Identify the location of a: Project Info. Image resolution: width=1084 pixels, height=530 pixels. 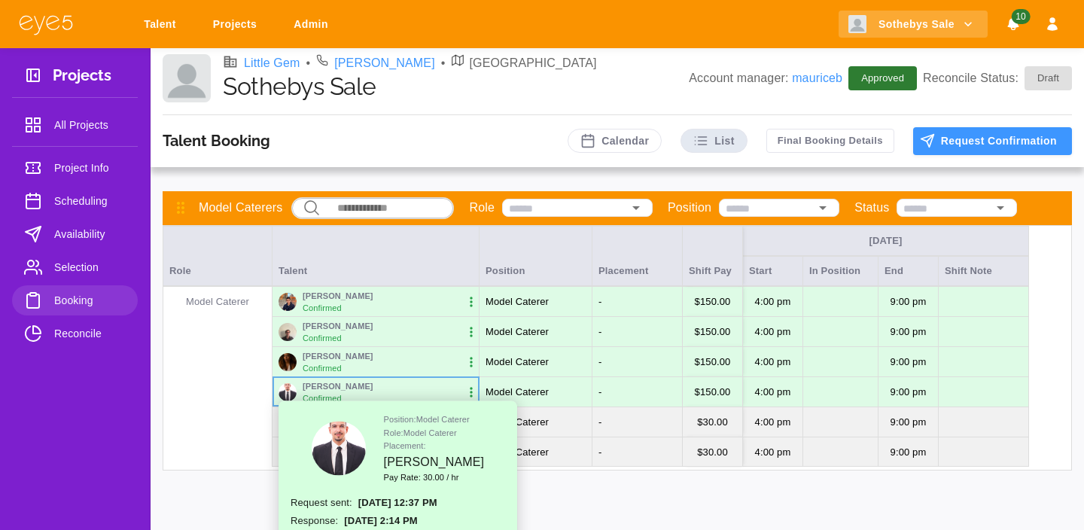
(75, 168).